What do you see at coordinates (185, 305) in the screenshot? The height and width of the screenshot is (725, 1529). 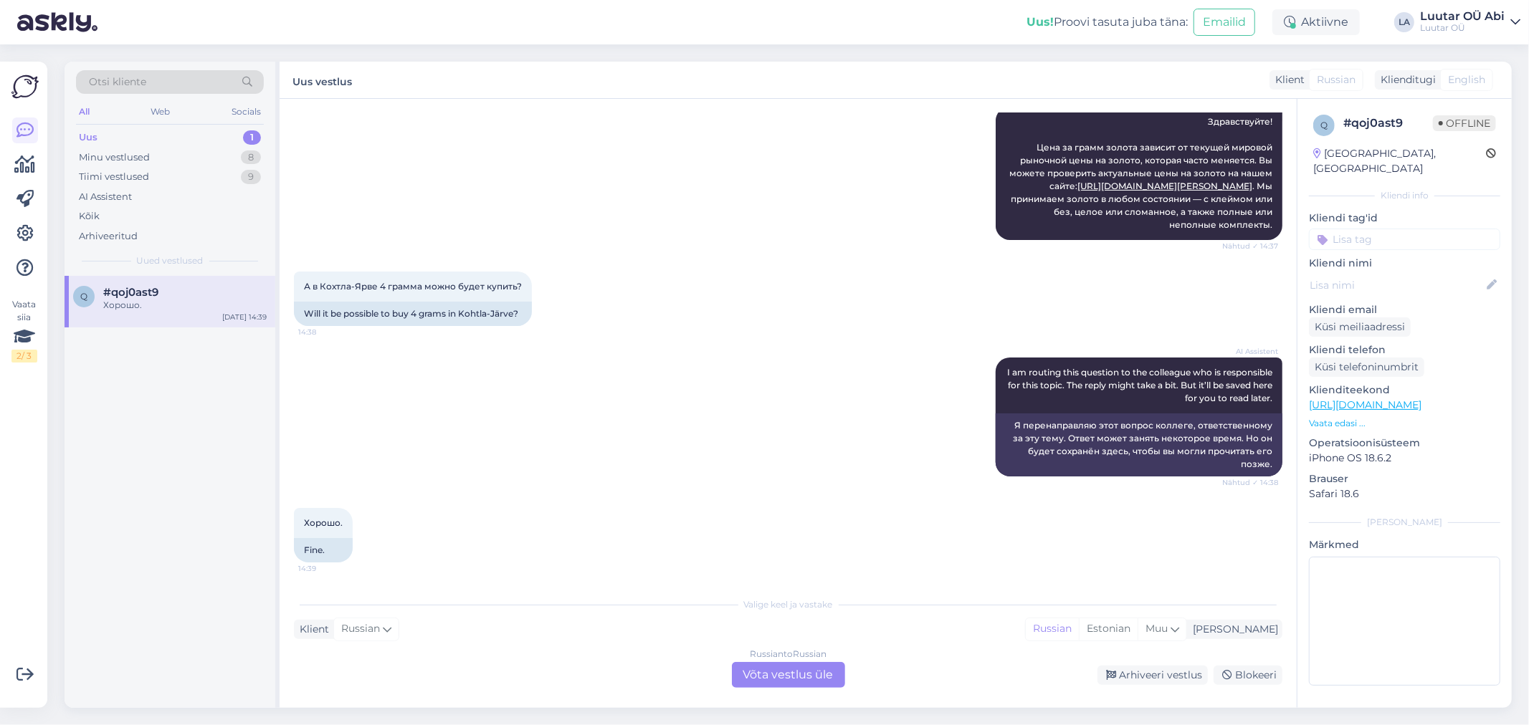 I see `div: Хорошо.` at bounding box center [185, 305].